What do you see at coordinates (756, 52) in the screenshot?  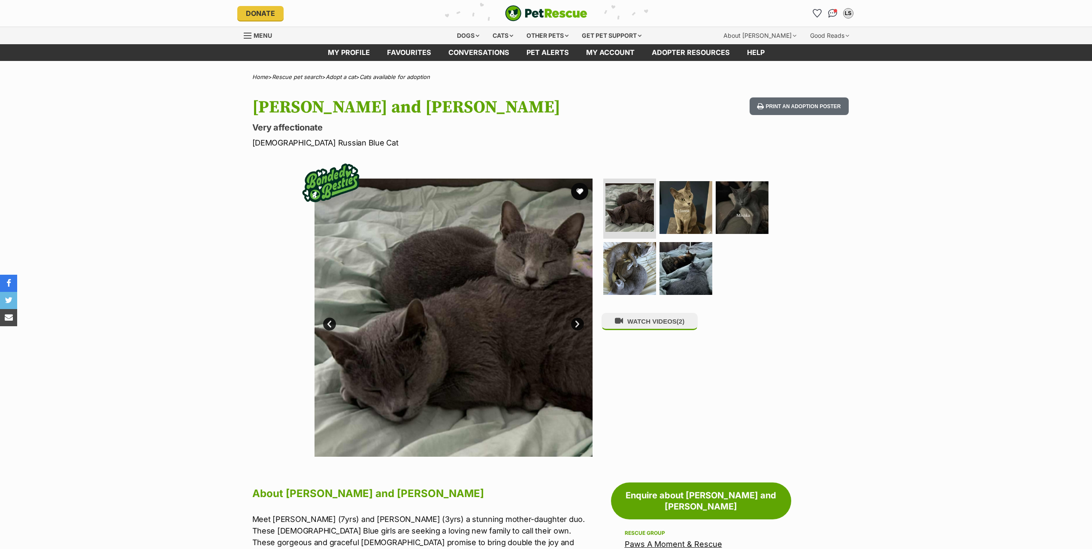 I see `a: Help` at bounding box center [756, 52].